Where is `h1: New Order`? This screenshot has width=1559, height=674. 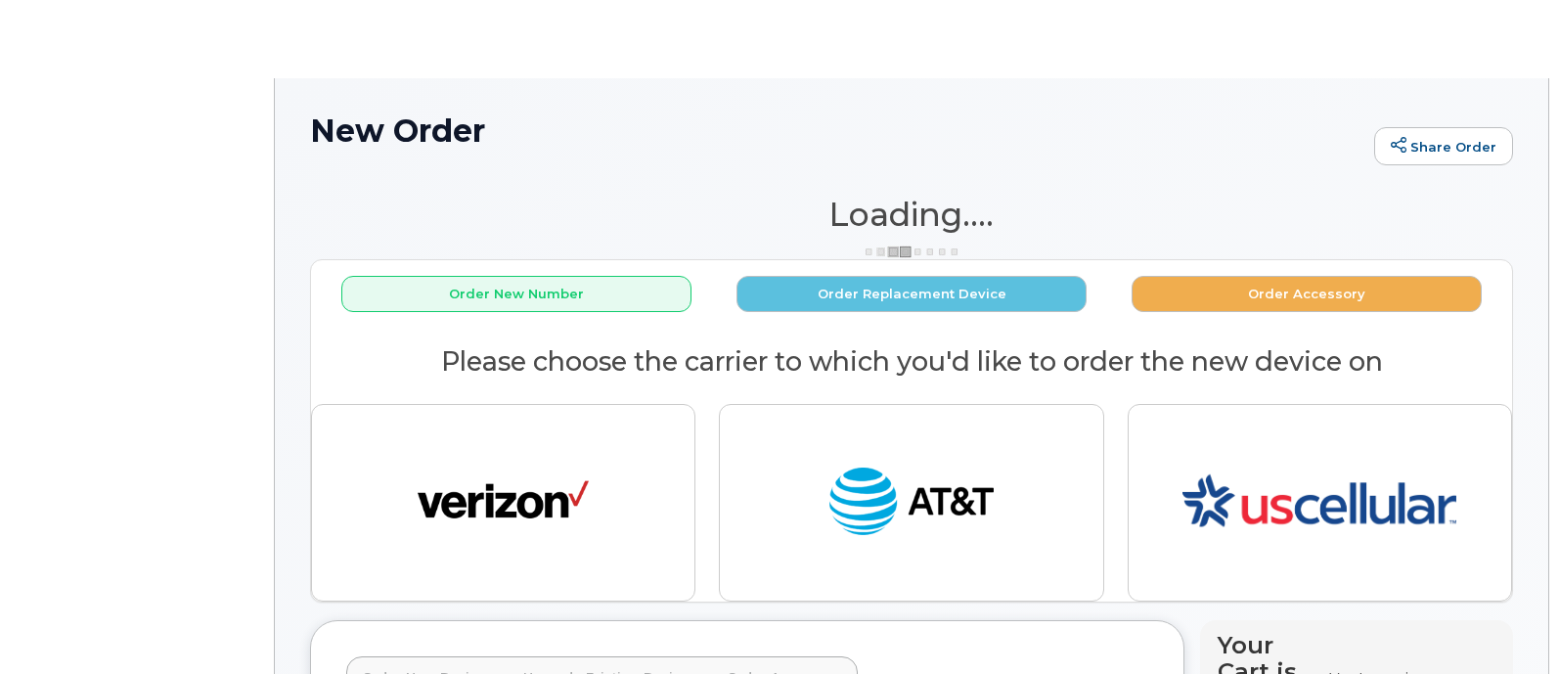
h1: New Order is located at coordinates (837, 130).